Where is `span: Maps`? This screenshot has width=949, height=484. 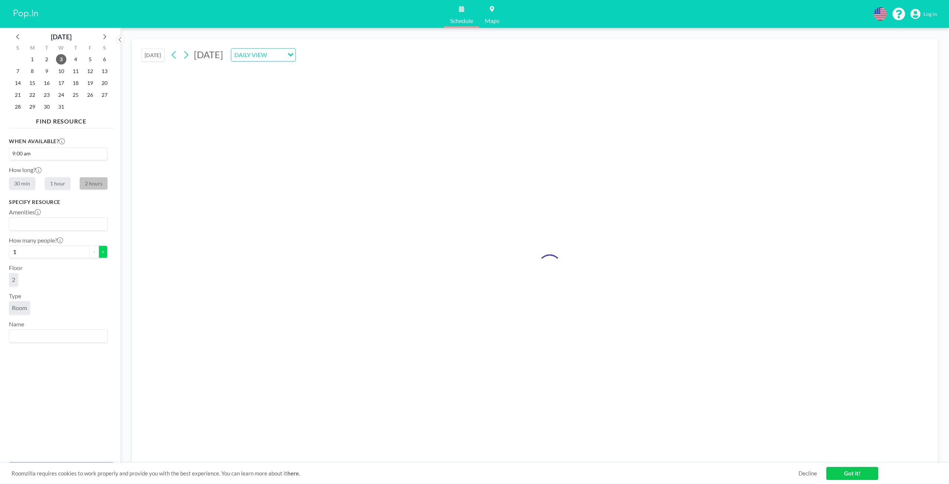
span: Maps is located at coordinates (492, 21).